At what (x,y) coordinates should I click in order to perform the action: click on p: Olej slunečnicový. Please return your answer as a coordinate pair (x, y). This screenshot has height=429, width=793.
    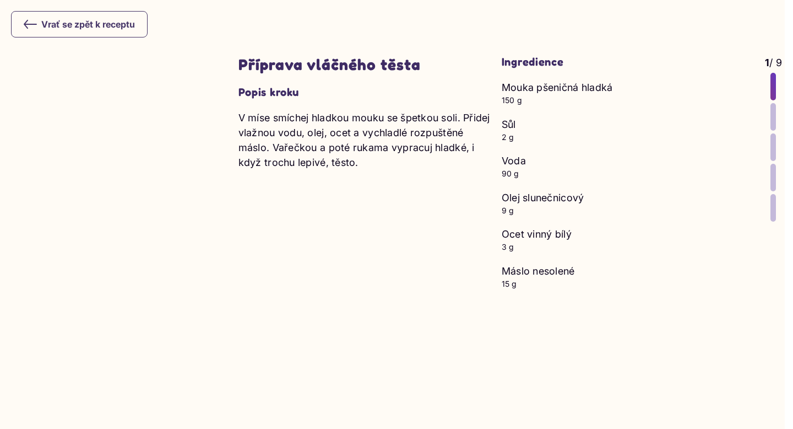
    Looking at the image, I should click on (628, 197).